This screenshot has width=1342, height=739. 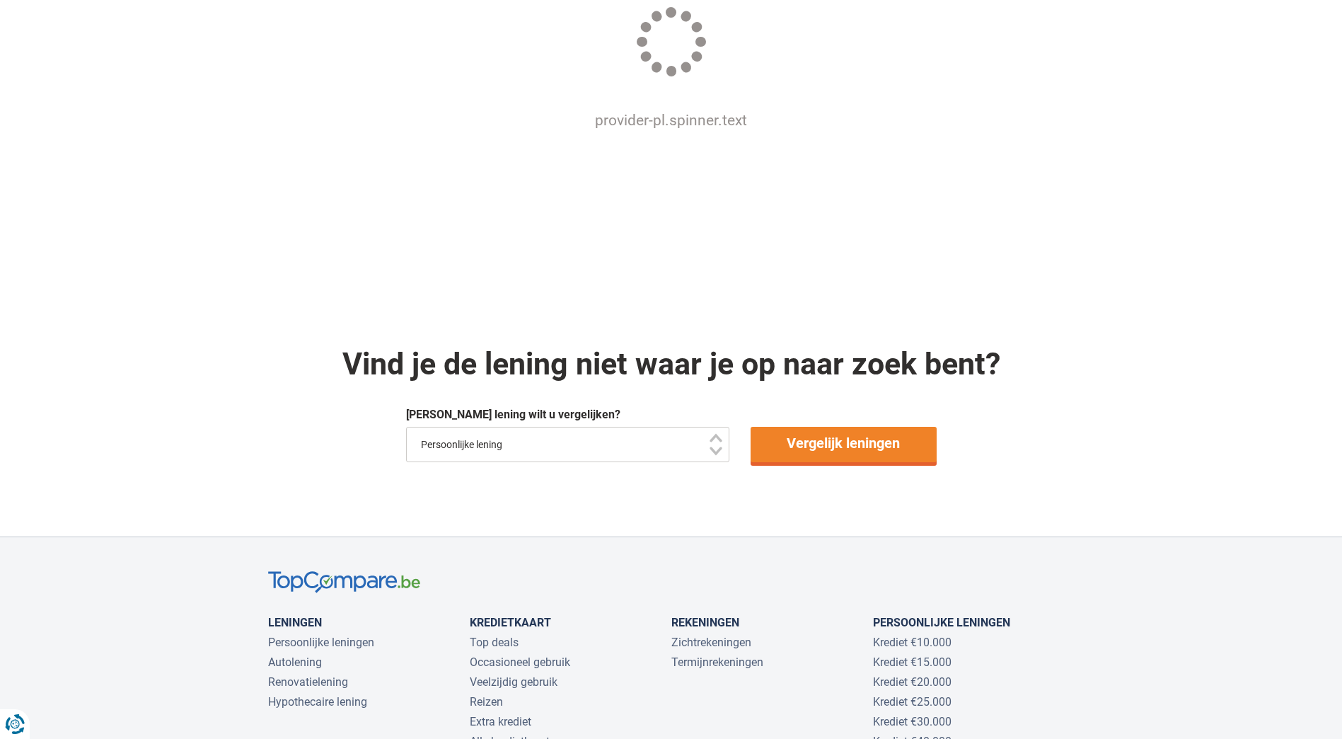 What do you see at coordinates (912, 662) in the screenshot?
I see `a: Krediet €15.000` at bounding box center [912, 662].